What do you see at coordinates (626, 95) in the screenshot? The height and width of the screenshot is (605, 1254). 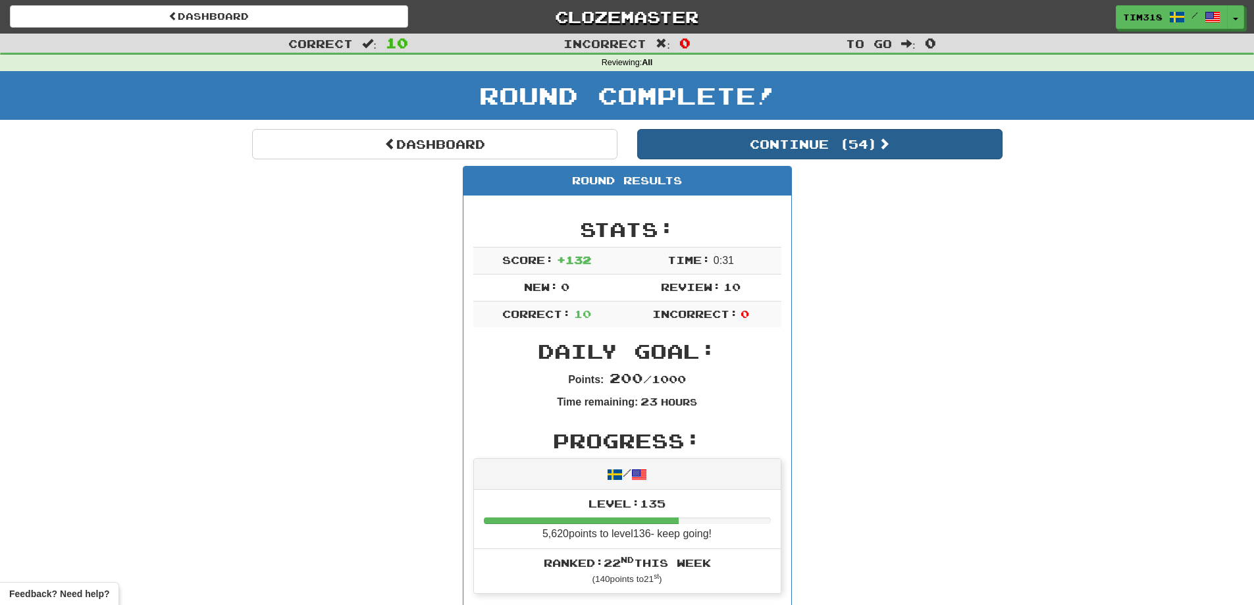 I see `h1: Round Complete!` at bounding box center [626, 95].